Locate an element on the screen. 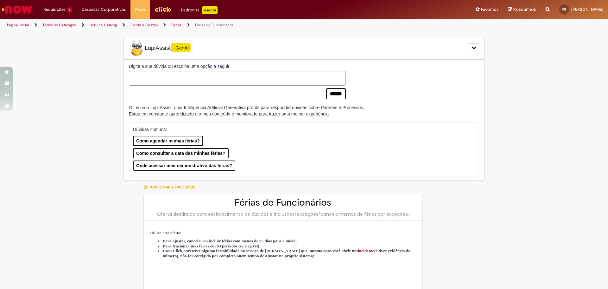  h2: Férias de Funcionários is located at coordinates (283, 202).